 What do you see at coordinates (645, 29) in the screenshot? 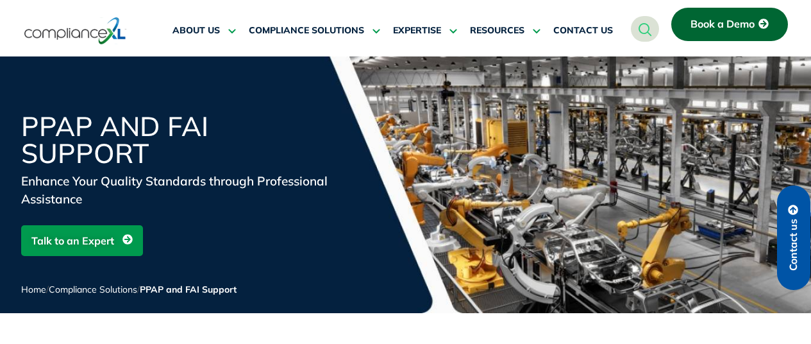
I see `a: navsearch-button` at bounding box center [645, 29].